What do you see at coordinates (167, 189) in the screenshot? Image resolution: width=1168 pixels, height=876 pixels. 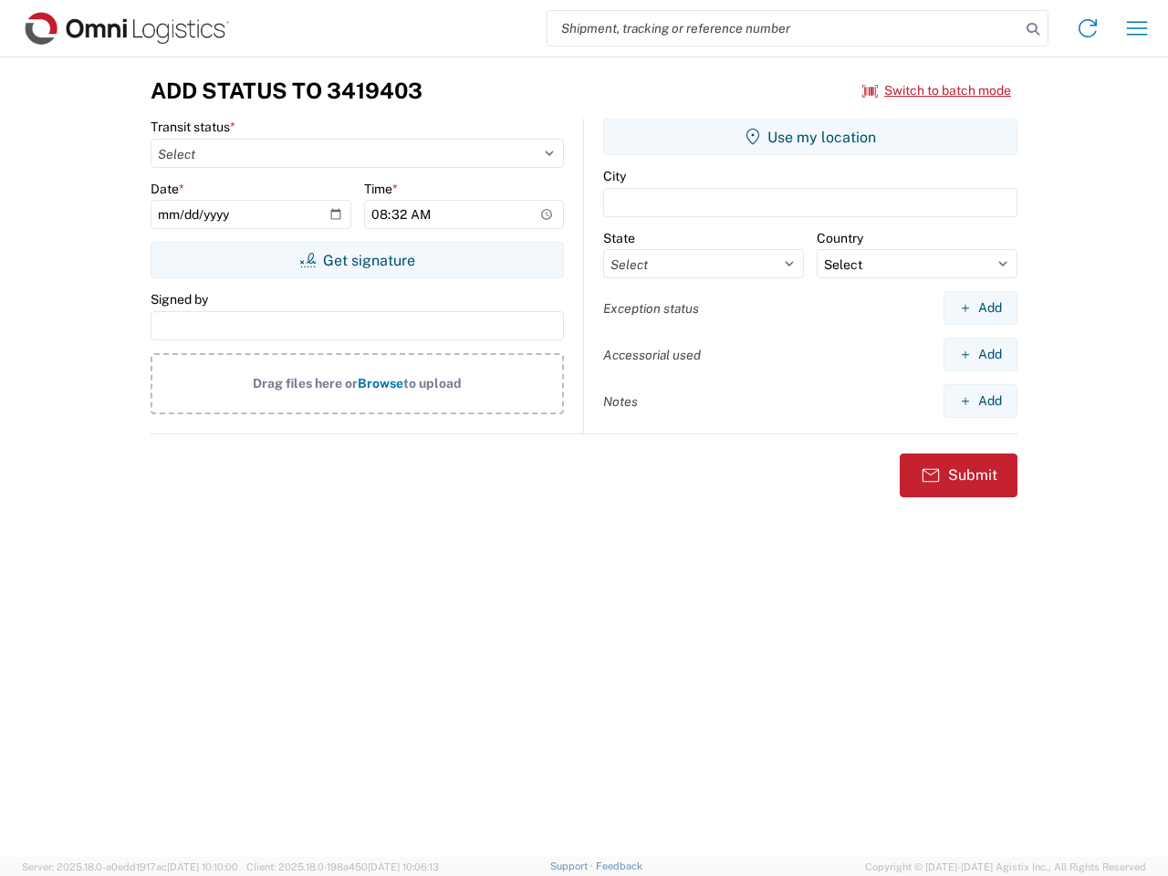 I see `label: Date` at bounding box center [167, 189].